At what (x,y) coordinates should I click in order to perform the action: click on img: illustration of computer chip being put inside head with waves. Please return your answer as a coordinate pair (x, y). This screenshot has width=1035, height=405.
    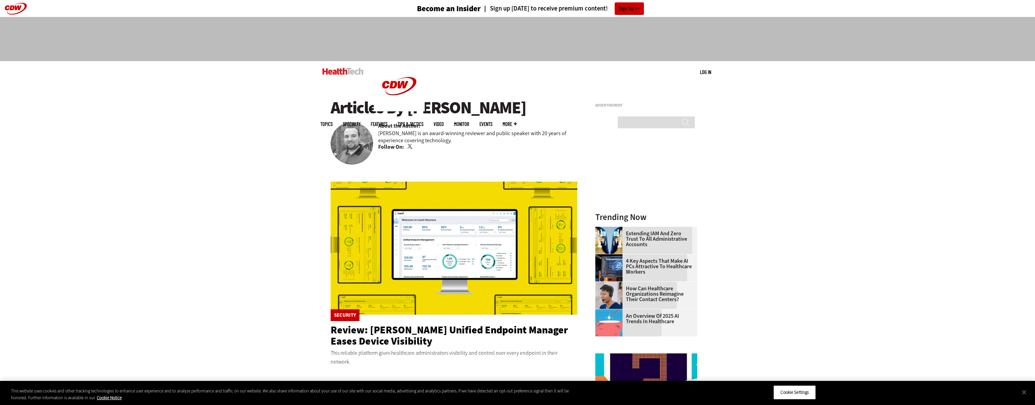
    Looking at the image, I should click on (609, 323).